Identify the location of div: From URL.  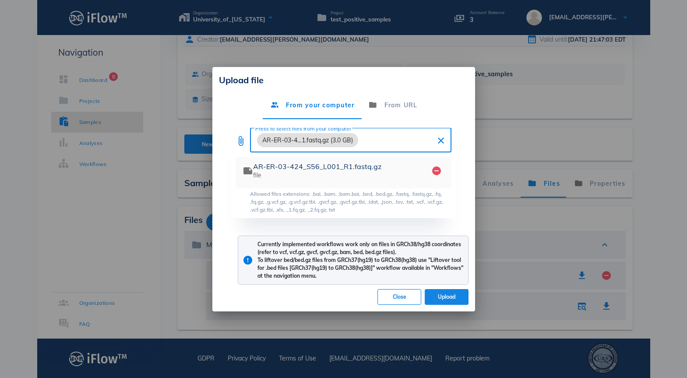
(393, 105).